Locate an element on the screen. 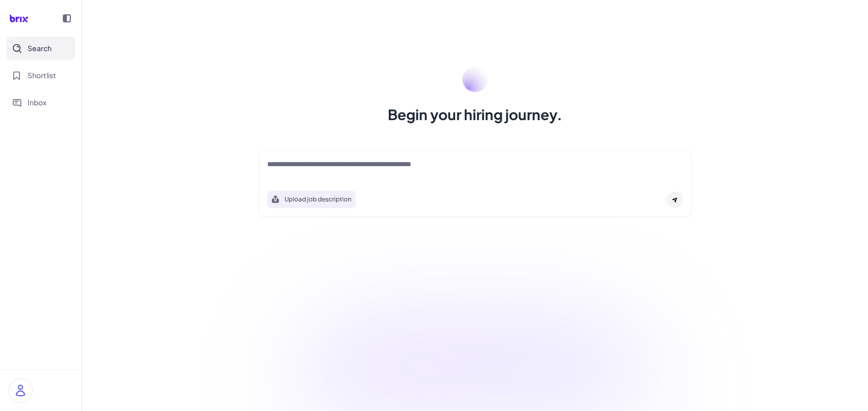 This screenshot has width=868, height=411. button: Inbox is located at coordinates (40, 102).